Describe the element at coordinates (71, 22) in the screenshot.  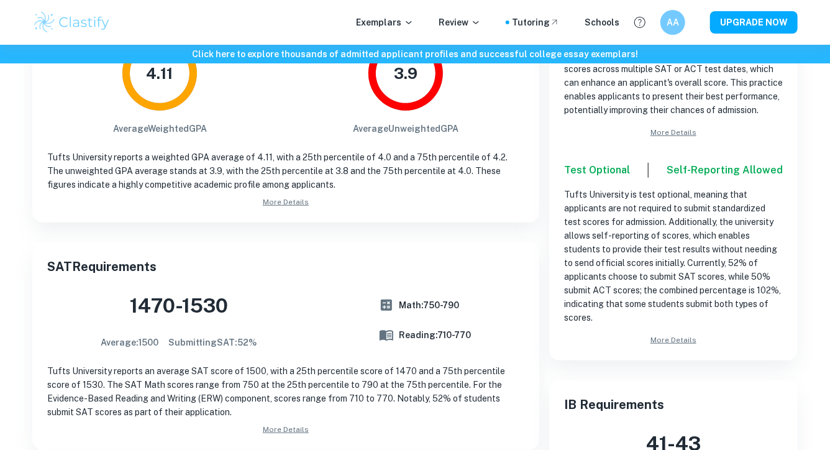
I see `a: Clastify logo` at that location.